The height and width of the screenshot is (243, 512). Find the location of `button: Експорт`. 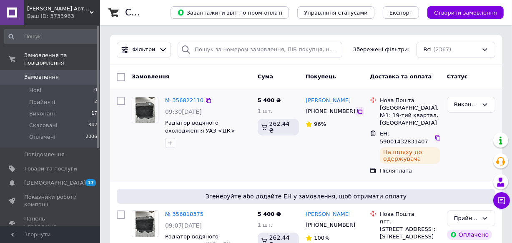

button: Експорт is located at coordinates (401, 13).